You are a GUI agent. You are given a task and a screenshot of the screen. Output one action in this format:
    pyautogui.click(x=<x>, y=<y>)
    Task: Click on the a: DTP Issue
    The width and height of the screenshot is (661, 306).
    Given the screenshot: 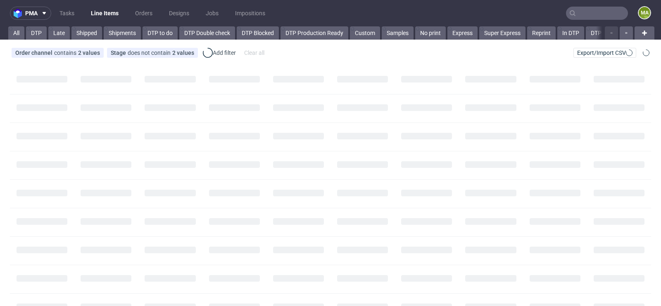 What is the action you would take?
    pyautogui.click(x=603, y=33)
    